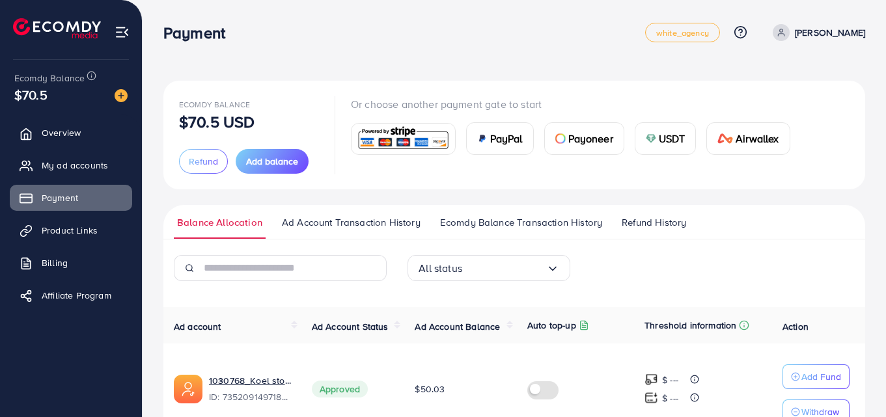 The height and width of the screenshot is (417, 886). What do you see at coordinates (75, 165) in the screenshot?
I see `span: My ad accounts` at bounding box center [75, 165].